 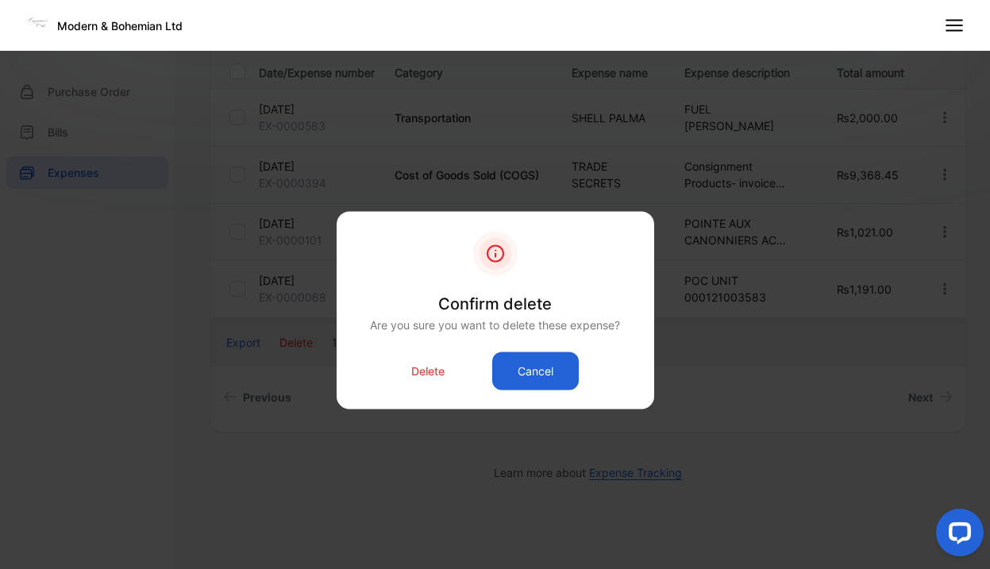 What do you see at coordinates (120, 25) in the screenshot?
I see `p: Modern & Bohemian Ltd` at bounding box center [120, 25].